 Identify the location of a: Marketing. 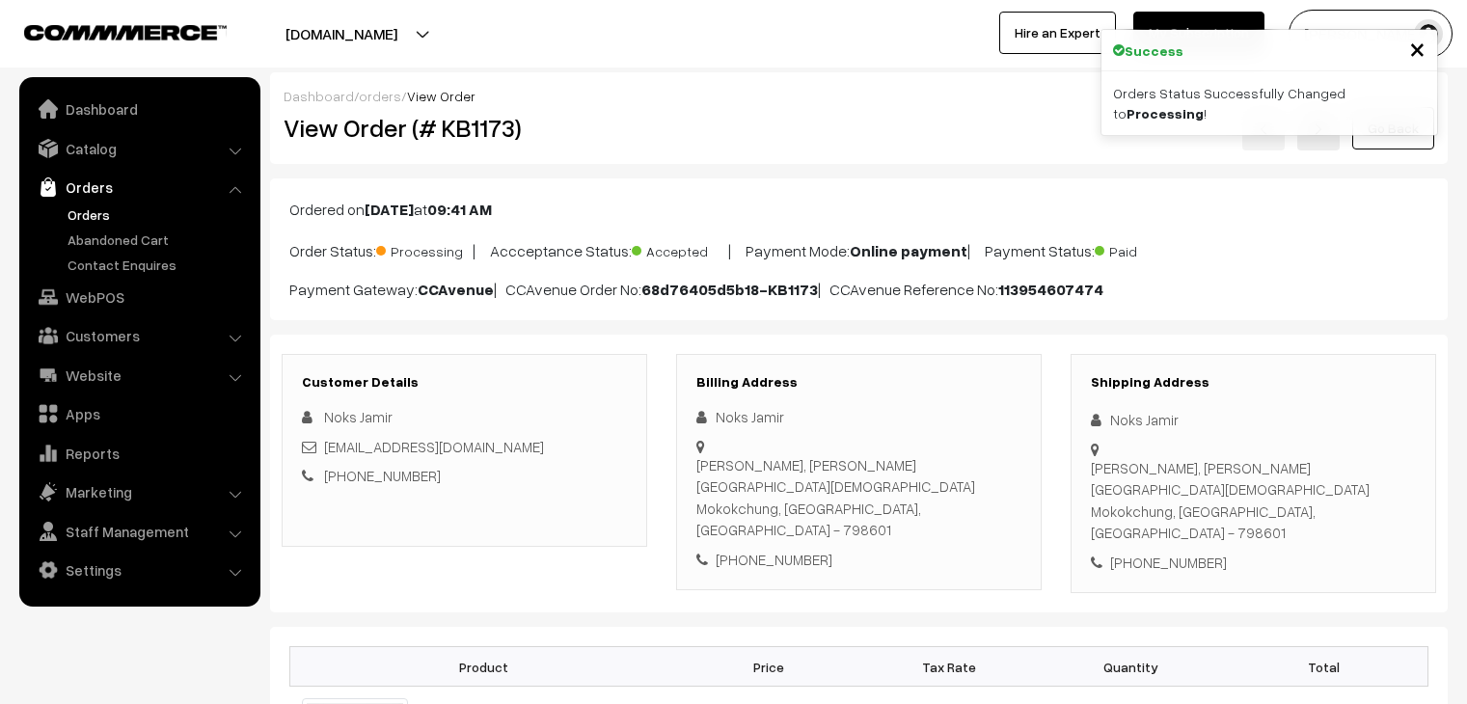
(139, 492).